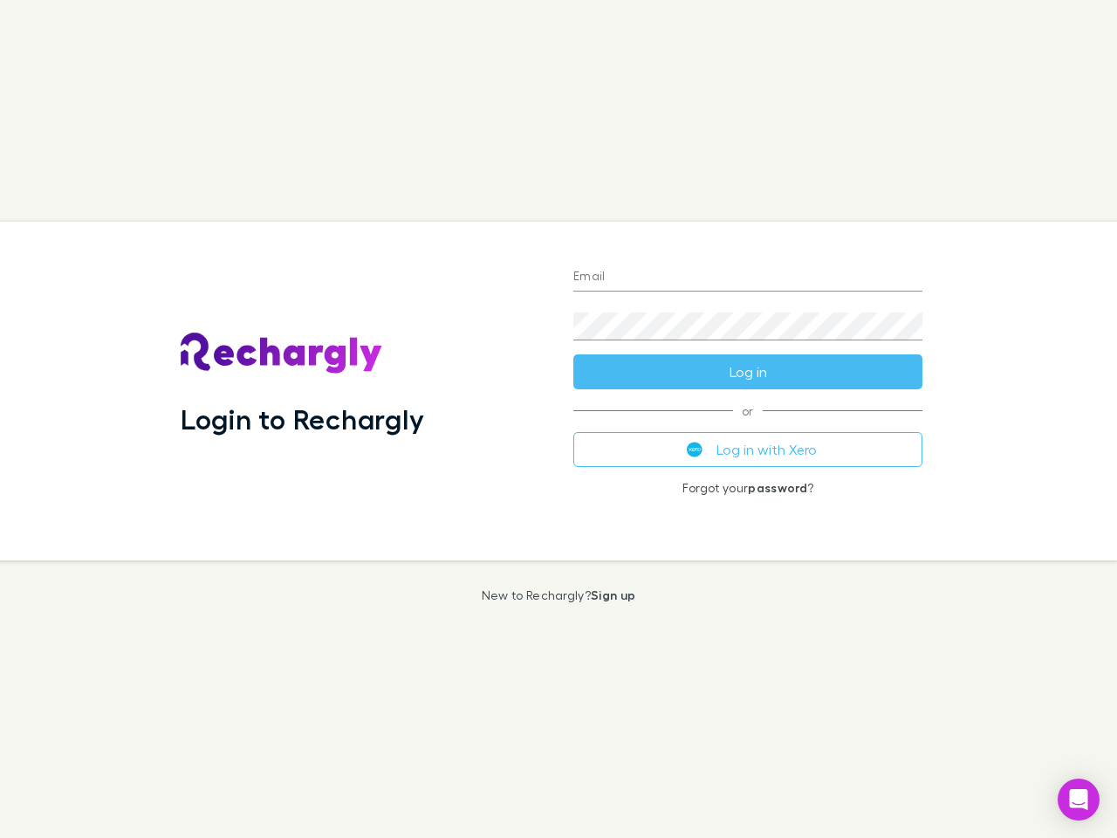 The image size is (1117, 838). Describe the element at coordinates (748, 449) in the screenshot. I see `button: Log in with Xero` at that location.